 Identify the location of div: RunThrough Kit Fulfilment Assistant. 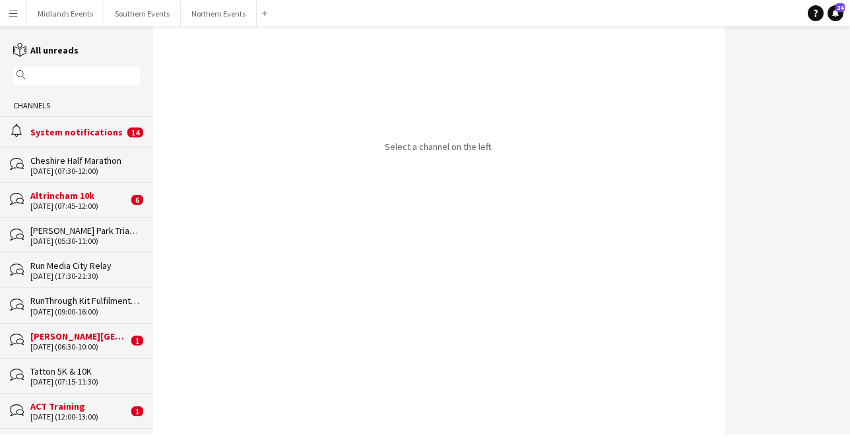
(85, 300).